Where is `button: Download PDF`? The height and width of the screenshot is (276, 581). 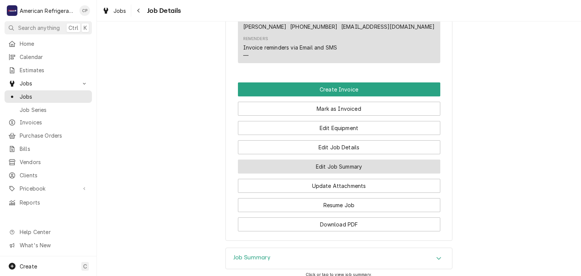
button: Download PDF is located at coordinates (339, 224).